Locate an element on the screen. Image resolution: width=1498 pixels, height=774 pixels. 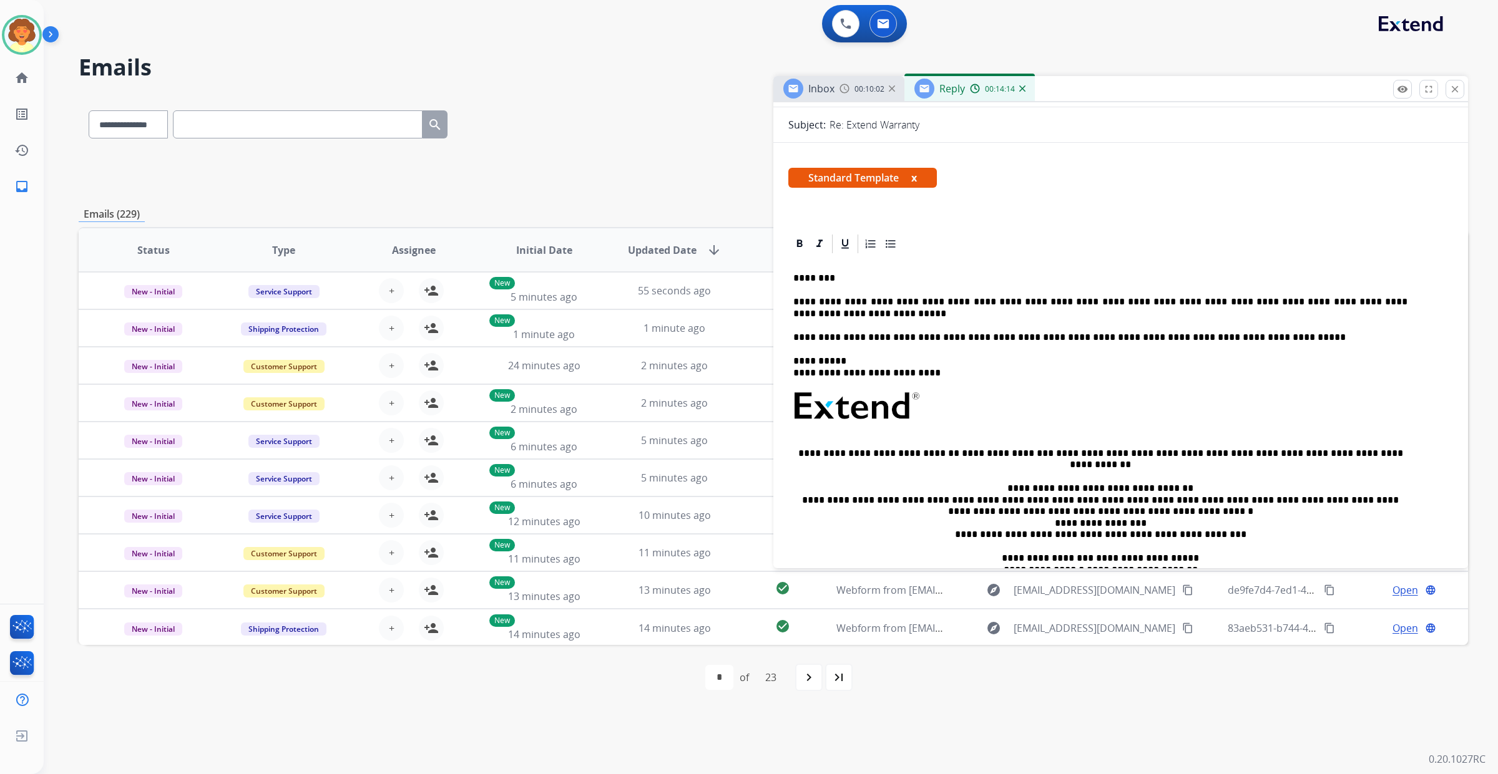
div: Italic is located at coordinates (819, 244).